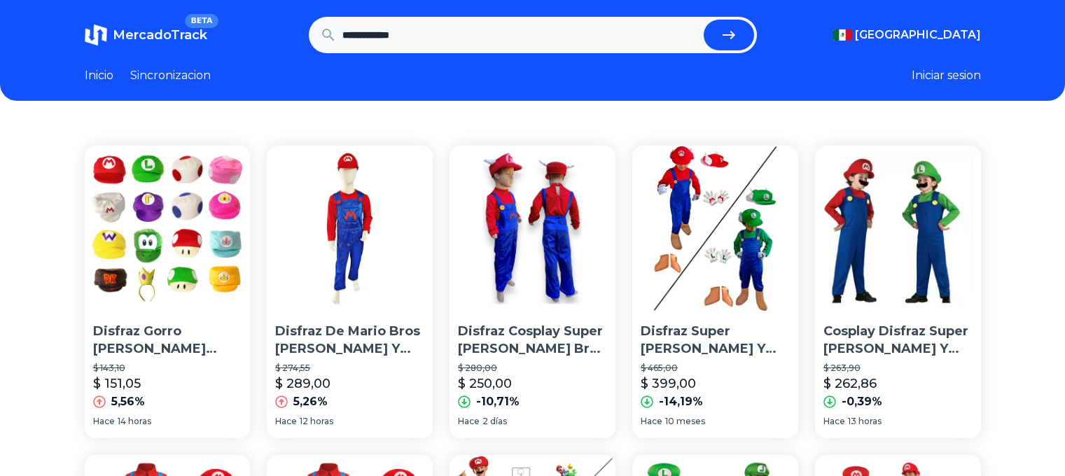  What do you see at coordinates (170, 76) in the screenshot?
I see `a: Sincronizacion` at bounding box center [170, 76].